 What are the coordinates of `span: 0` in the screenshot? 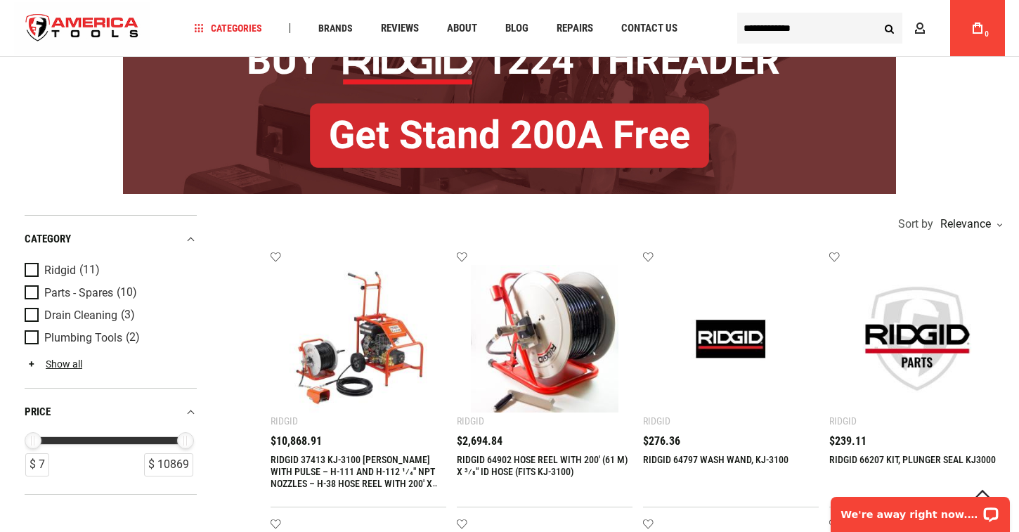 It's located at (987, 34).